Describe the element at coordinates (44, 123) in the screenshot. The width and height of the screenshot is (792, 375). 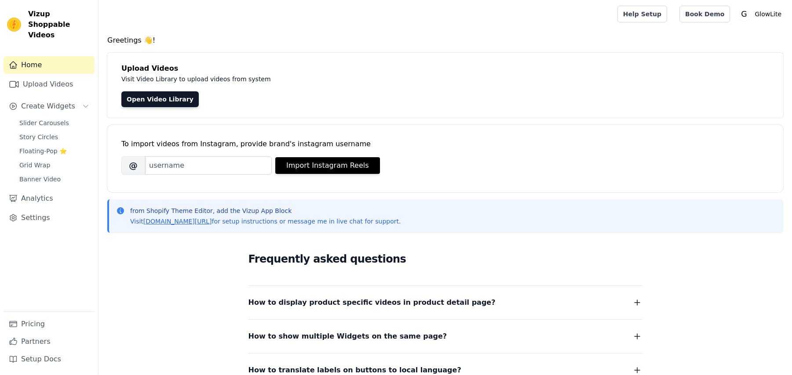
I see `span: Slider Carousels` at that location.